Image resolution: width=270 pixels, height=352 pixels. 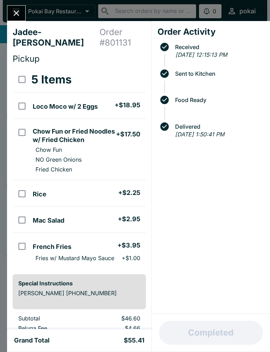 What do you see at coordinates (54, 170) in the screenshot?
I see `p: Fried Chicken` at bounding box center [54, 170].